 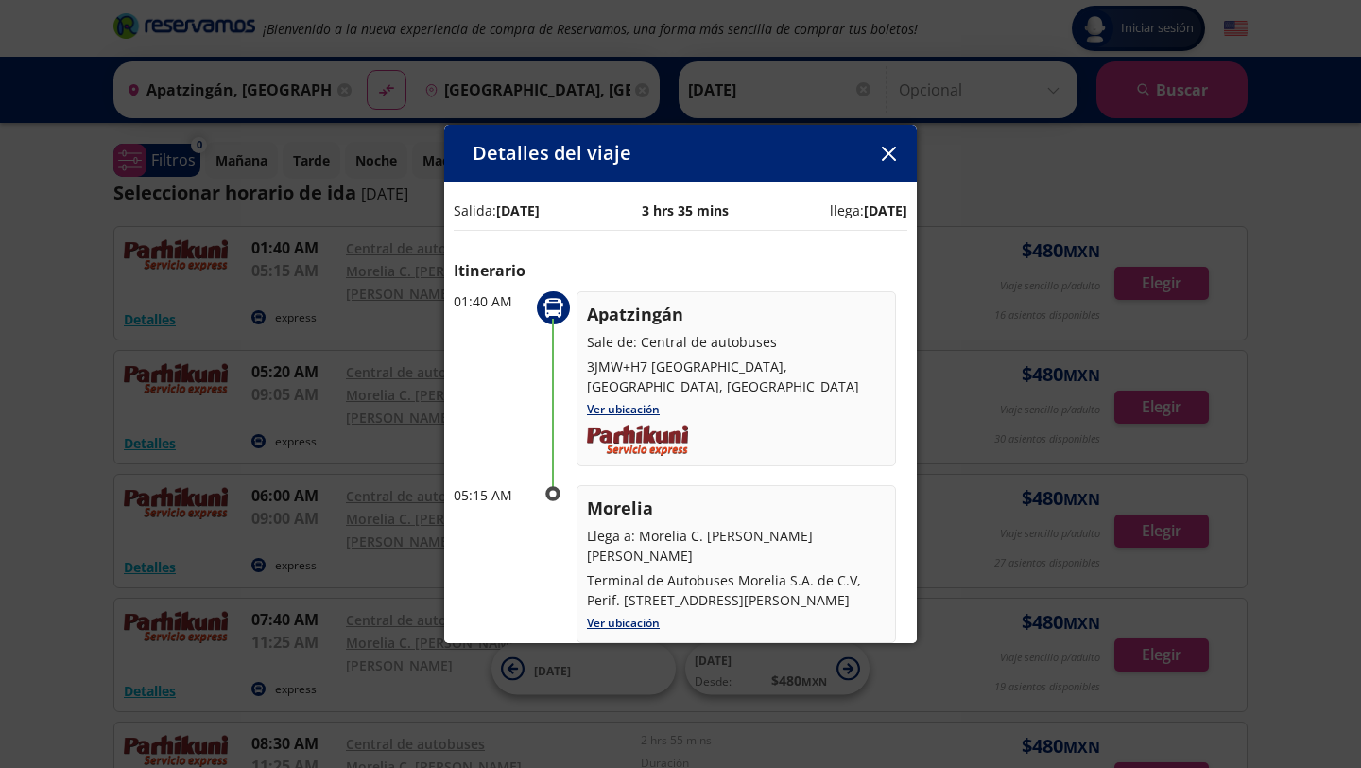 What do you see at coordinates (552, 153) in the screenshot?
I see `p: Detalles del viaje` at bounding box center [552, 153].